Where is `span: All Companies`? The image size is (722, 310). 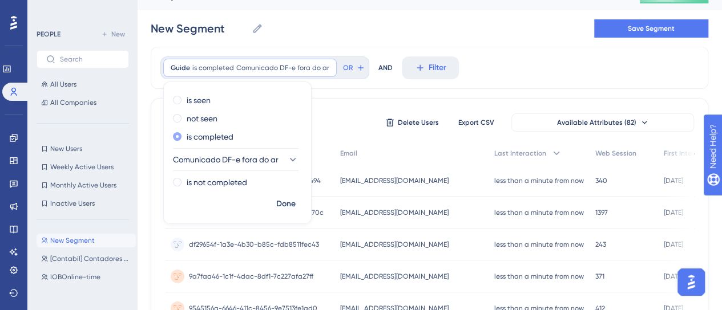 span: All Companies is located at coordinates (73, 103).